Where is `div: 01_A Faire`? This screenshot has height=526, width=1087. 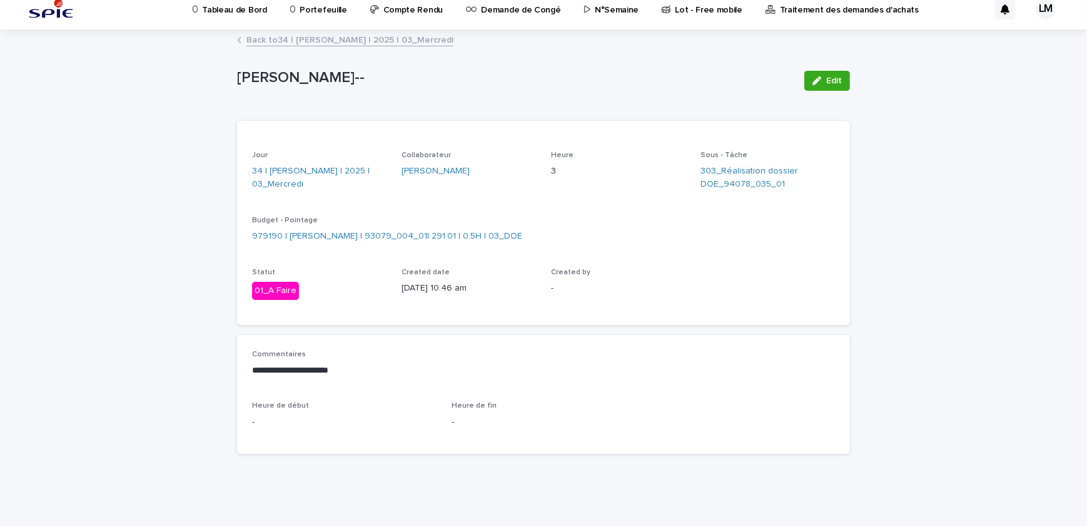
div: 01_A Faire is located at coordinates (275, 290).